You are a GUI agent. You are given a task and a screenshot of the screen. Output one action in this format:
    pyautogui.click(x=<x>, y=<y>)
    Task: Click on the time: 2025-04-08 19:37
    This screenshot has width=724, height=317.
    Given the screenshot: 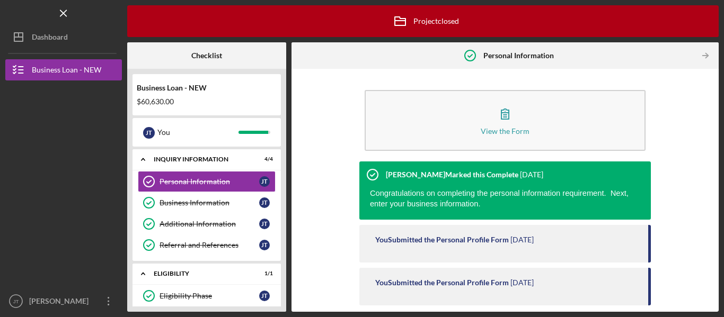 What is the action you would take?
    pyautogui.click(x=522, y=283)
    